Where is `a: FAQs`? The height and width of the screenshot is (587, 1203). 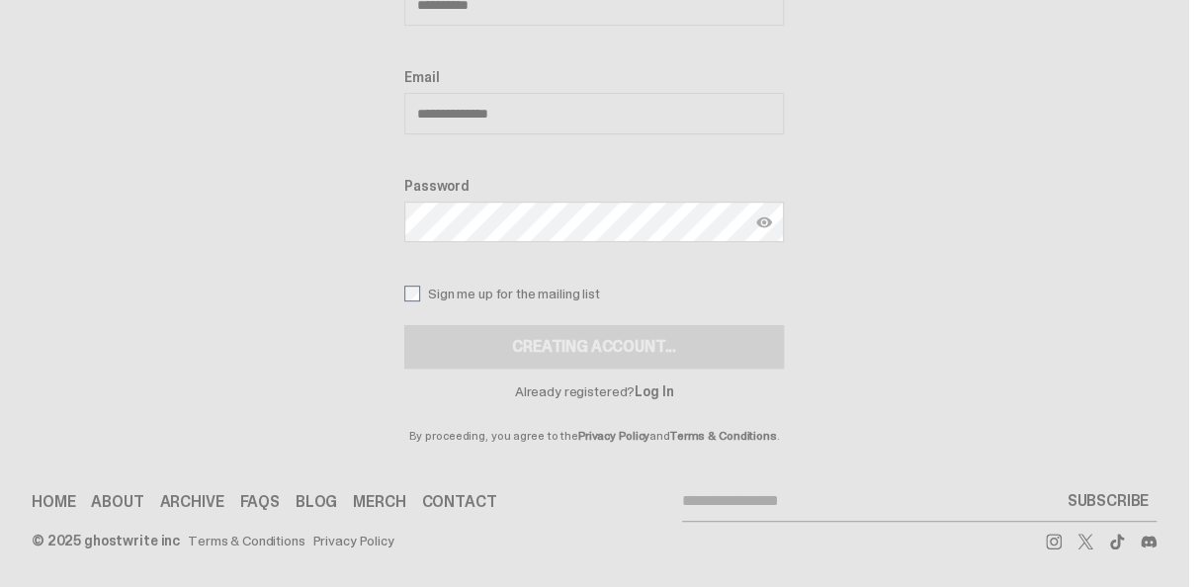
a: FAQs is located at coordinates (259, 502).